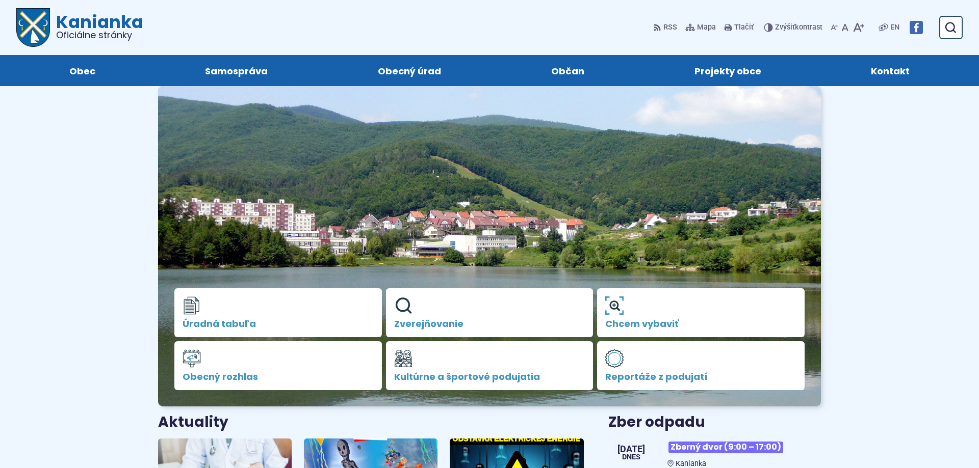  What do you see at coordinates (714, 422) in the screenshot?
I see `h3: Zber odpadu` at bounding box center [714, 422].